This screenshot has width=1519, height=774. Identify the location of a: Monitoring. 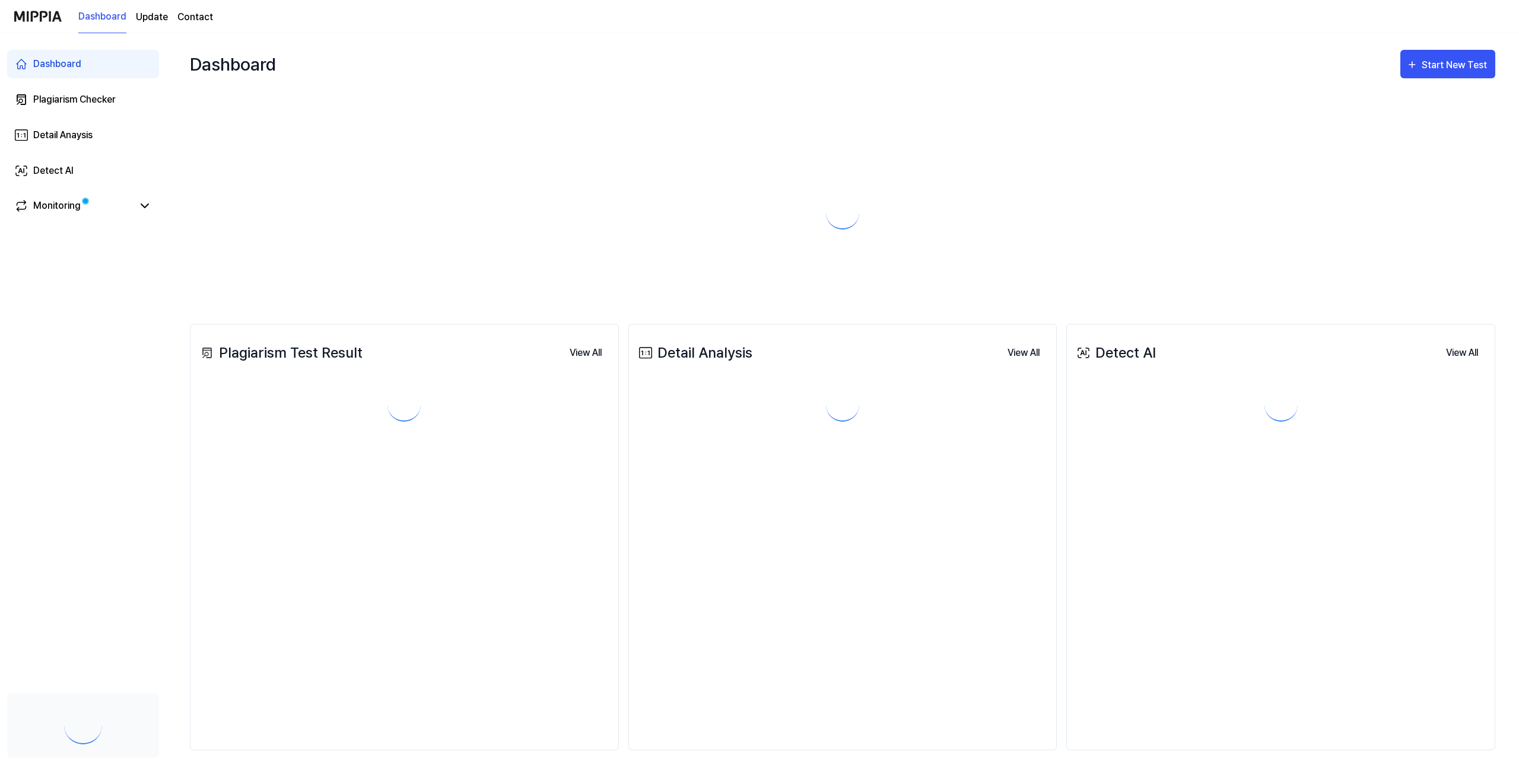
(74, 206).